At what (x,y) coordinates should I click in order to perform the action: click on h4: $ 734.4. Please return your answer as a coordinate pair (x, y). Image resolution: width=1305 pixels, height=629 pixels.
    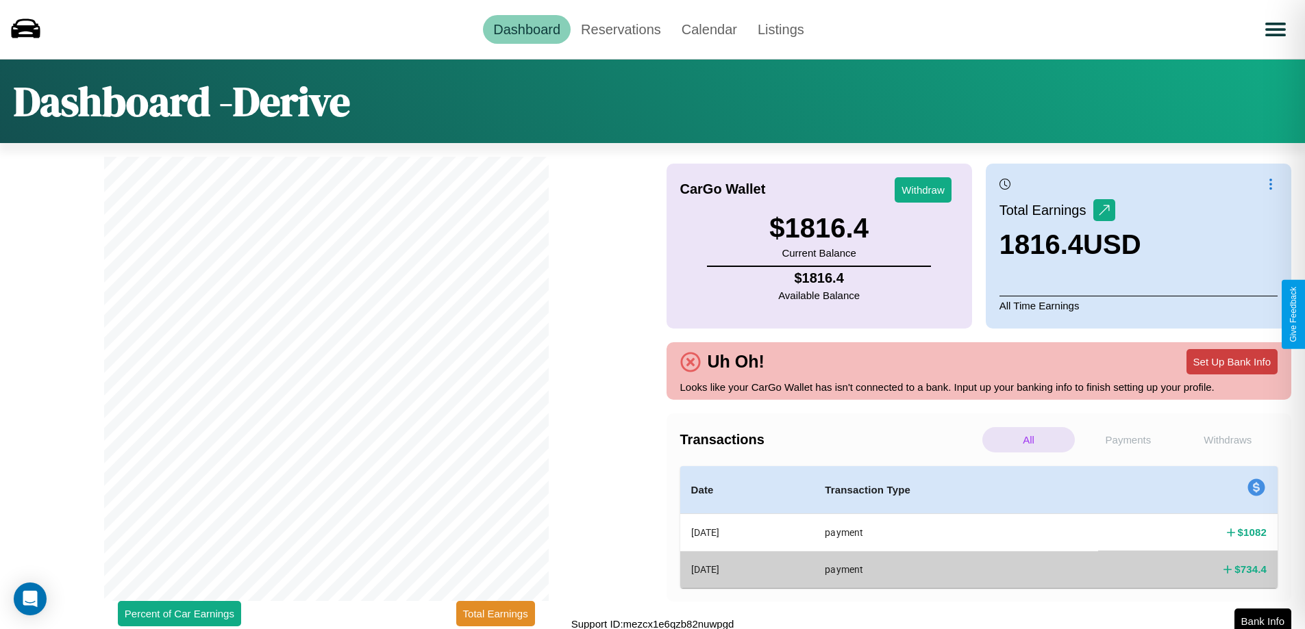
    Looking at the image, I should click on (1250, 569).